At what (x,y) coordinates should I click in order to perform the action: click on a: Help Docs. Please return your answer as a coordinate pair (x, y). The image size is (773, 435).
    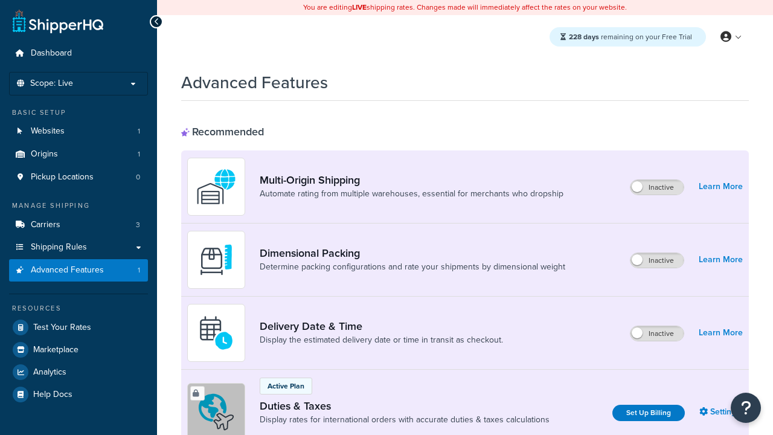
    Looking at the image, I should click on (78, 394).